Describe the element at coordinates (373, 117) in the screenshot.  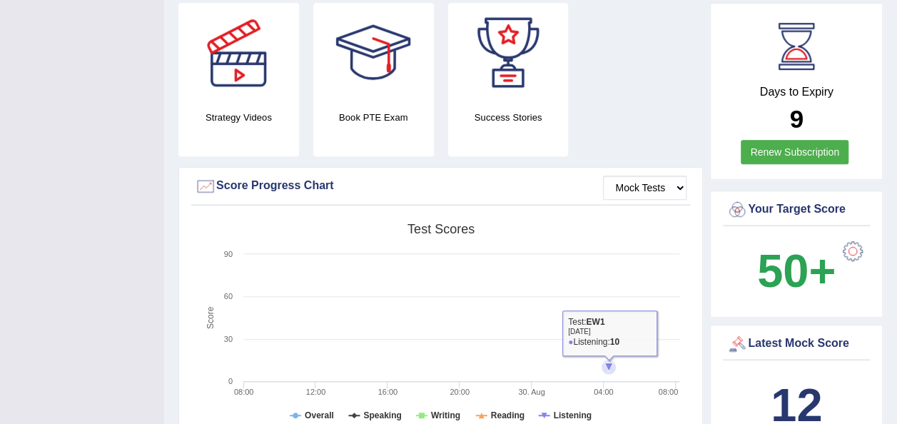
I see `h4: Book PTE Exam` at that location.